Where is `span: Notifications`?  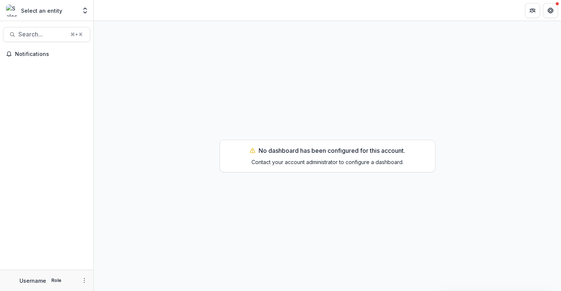
span: Notifications is located at coordinates (51, 54).